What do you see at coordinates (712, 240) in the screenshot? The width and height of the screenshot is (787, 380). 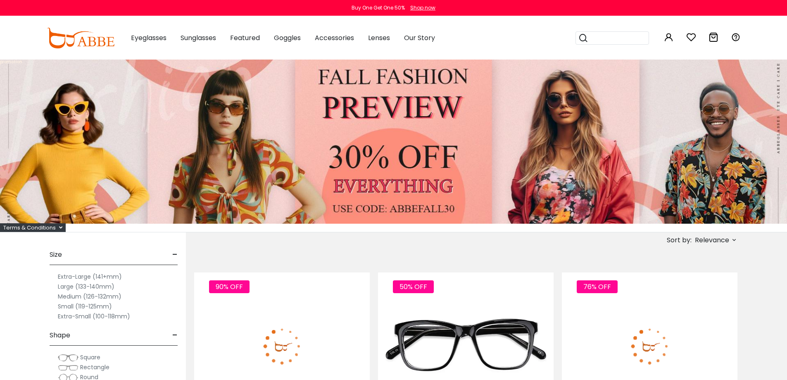 I see `span: Relevance` at bounding box center [712, 240].